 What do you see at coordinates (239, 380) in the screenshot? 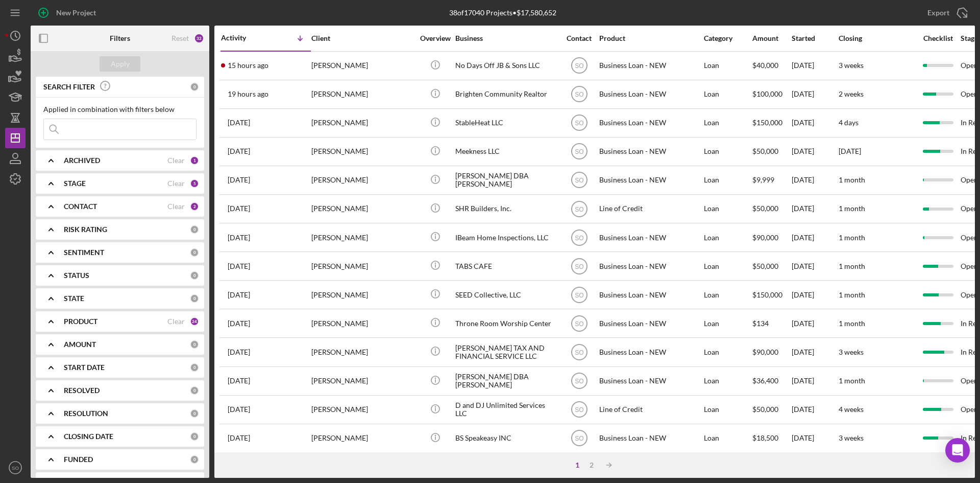
I see `time: 2025-08-04 14:14` at bounding box center [239, 380].